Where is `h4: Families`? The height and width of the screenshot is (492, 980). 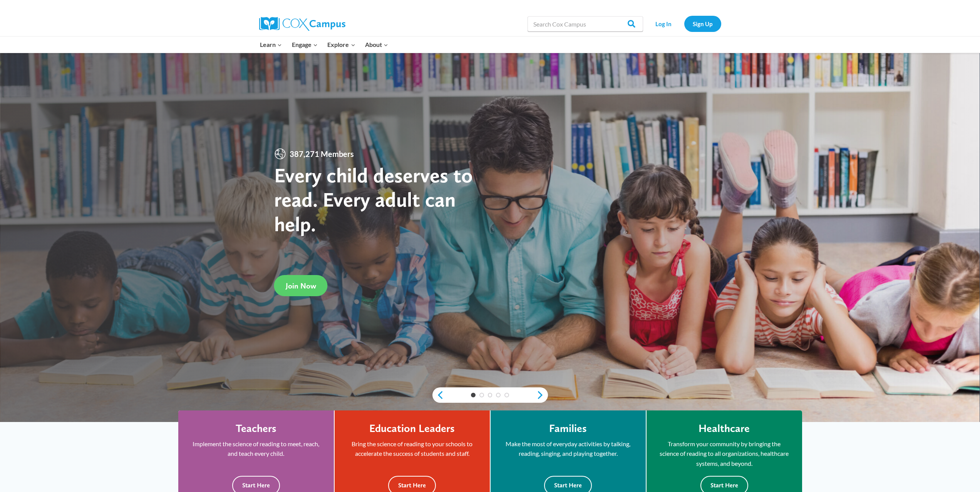 h4: Families is located at coordinates (568, 429).